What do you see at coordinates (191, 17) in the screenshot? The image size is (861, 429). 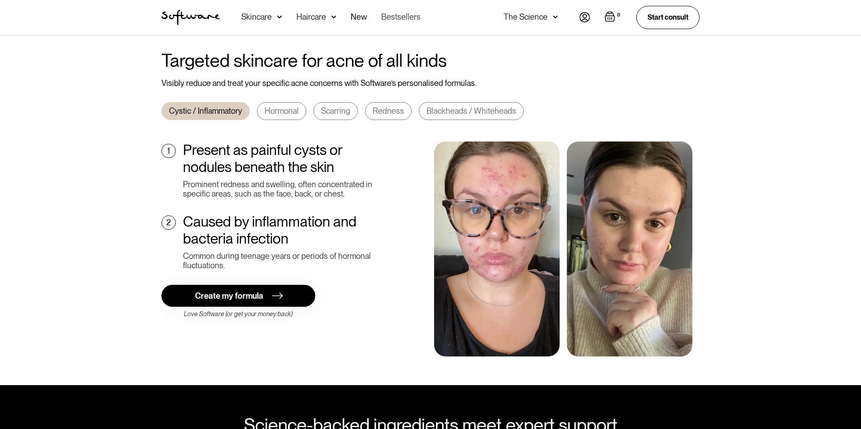 I see `a: home` at bounding box center [191, 17].